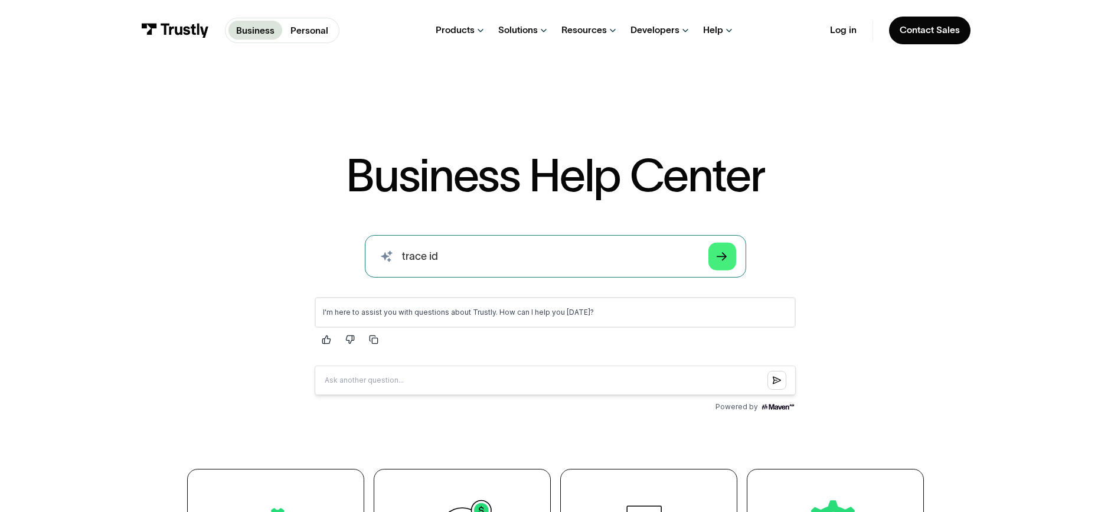 This screenshot has width=1111, height=512. What do you see at coordinates (432, 119) in the screenshot?
I see `span: Powered by` at bounding box center [432, 119].